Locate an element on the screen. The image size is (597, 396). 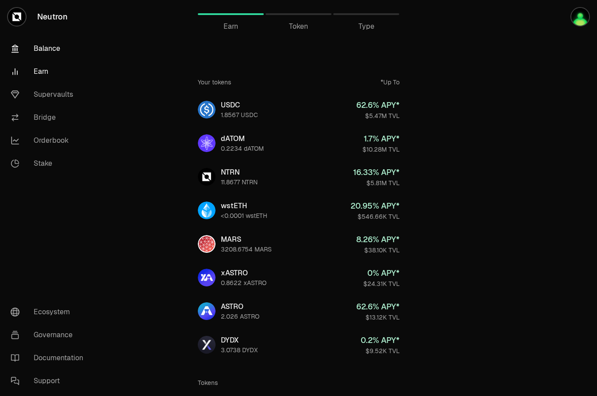
img: dATOM is located at coordinates (207, 143).